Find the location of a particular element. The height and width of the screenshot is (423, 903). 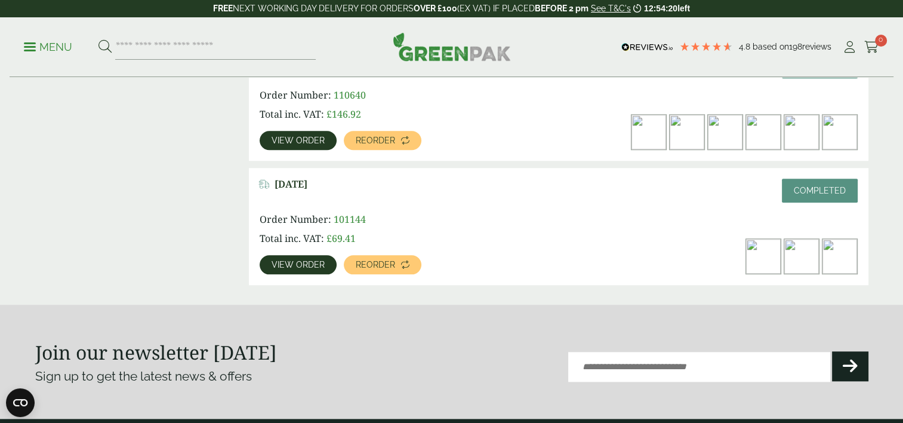

img: 7inch-Paper-Plate-300x300.jpg is located at coordinates (725, 132).